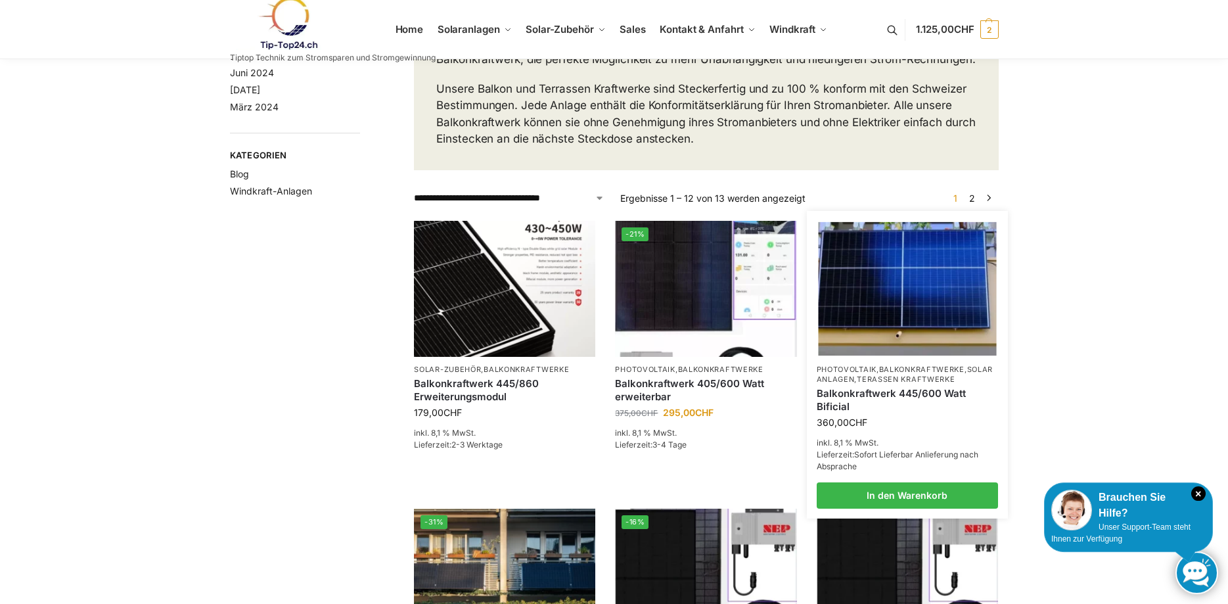  I want to click on a: Balkonkraftwerk 405/600 Watt erweiterbar, so click(706, 390).